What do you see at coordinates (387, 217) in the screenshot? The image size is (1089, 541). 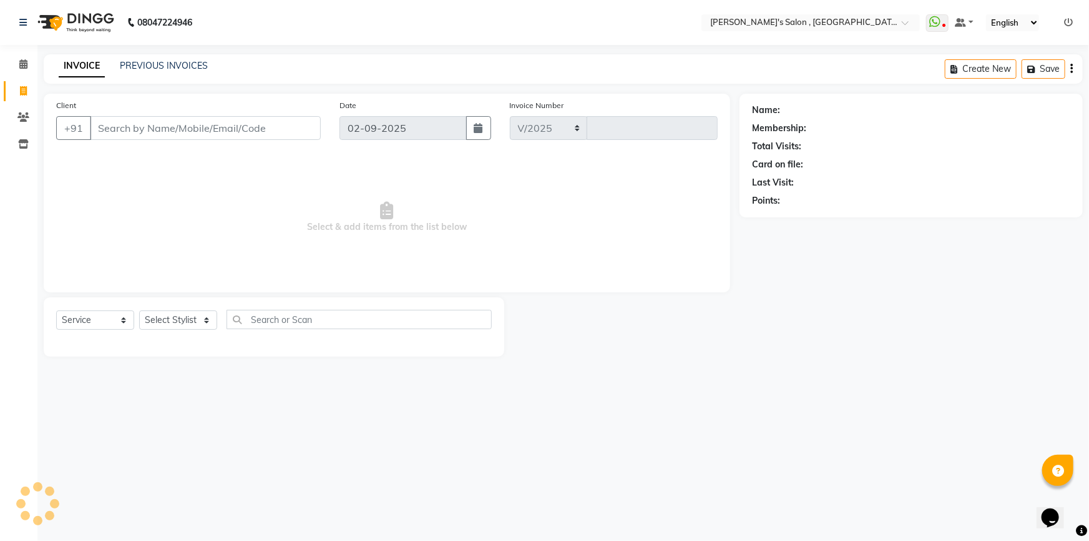 I see `span: Select & add items from the list below` at bounding box center [387, 217].